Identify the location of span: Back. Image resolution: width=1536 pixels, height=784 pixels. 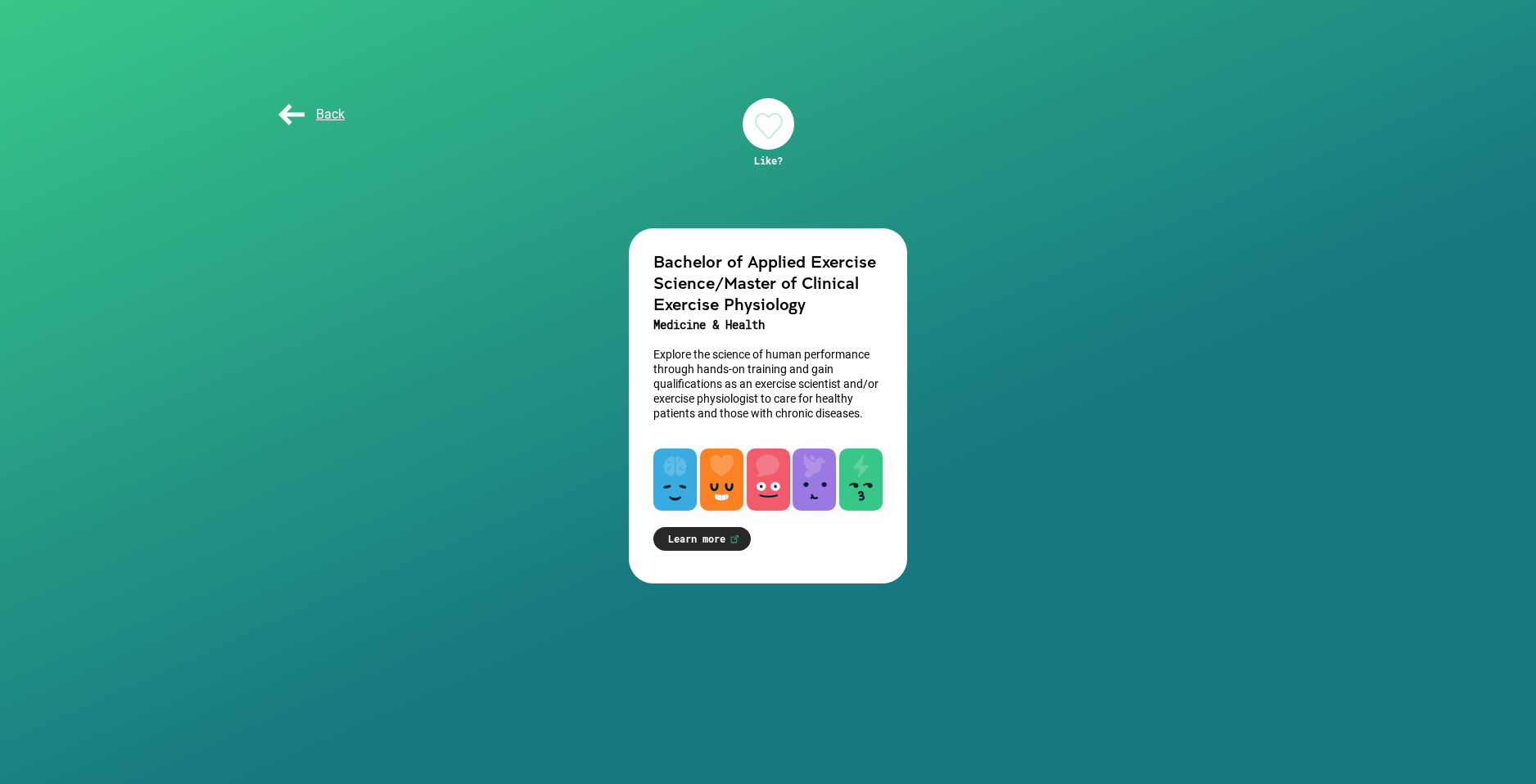
(309, 114).